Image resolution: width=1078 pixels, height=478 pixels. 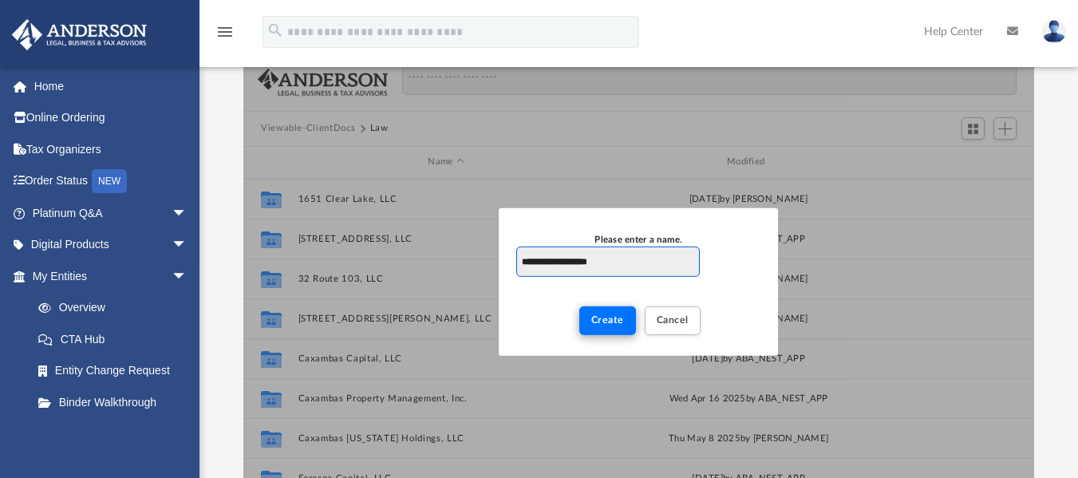 I want to click on button: Create, so click(x=607, y=320).